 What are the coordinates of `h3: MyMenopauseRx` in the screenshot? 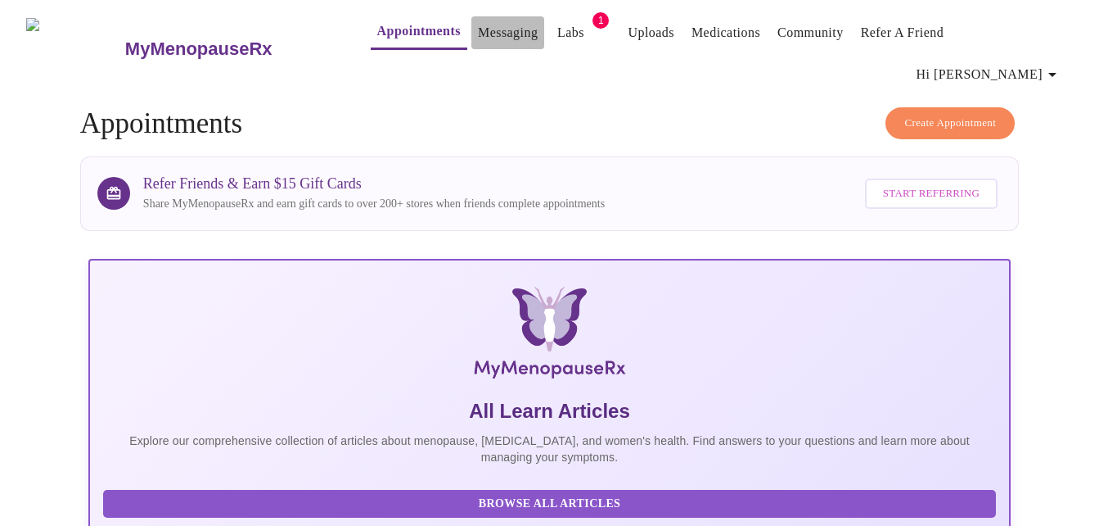 It's located at (199, 49).